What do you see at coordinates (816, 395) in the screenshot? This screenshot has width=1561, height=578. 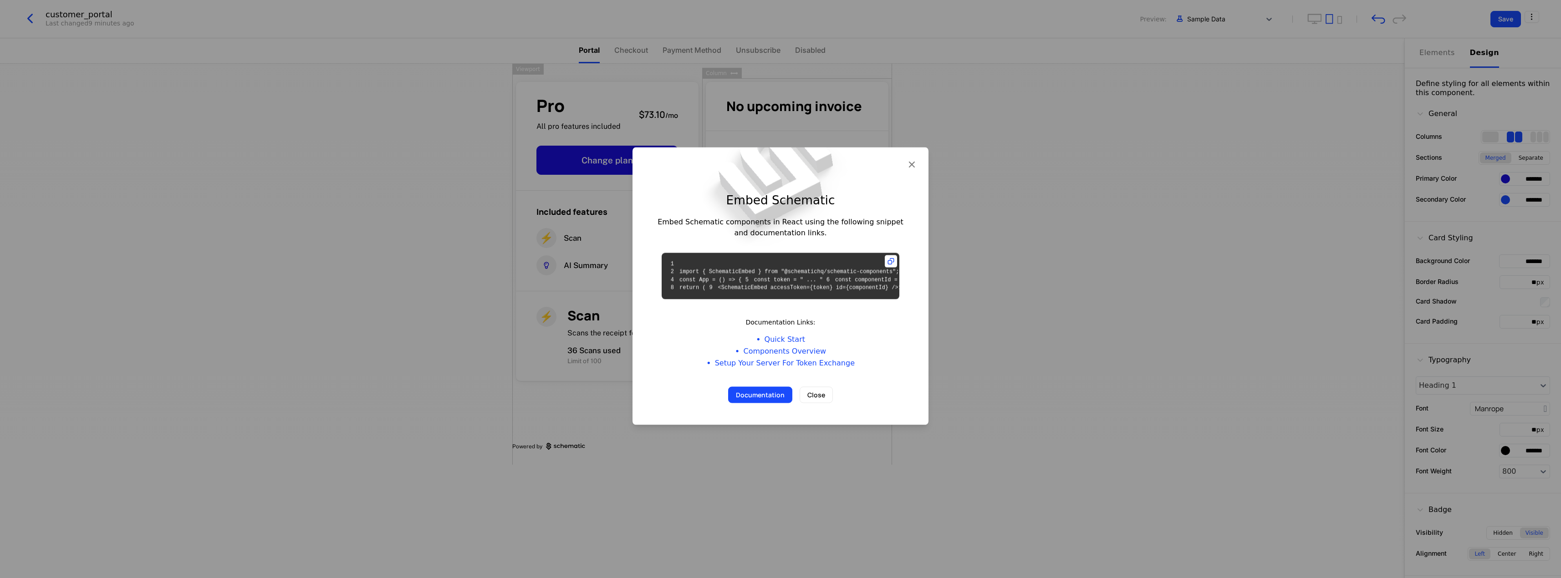 I see `button: Close` at bounding box center [816, 395].